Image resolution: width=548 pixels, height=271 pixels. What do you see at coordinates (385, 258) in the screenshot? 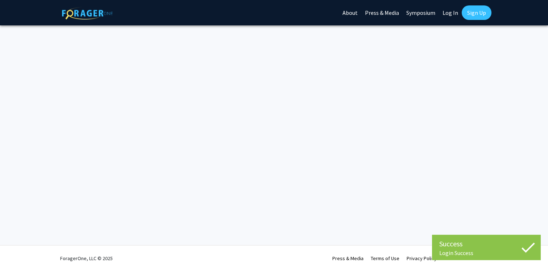
I see `a: Terms of Use` at bounding box center [385, 258].